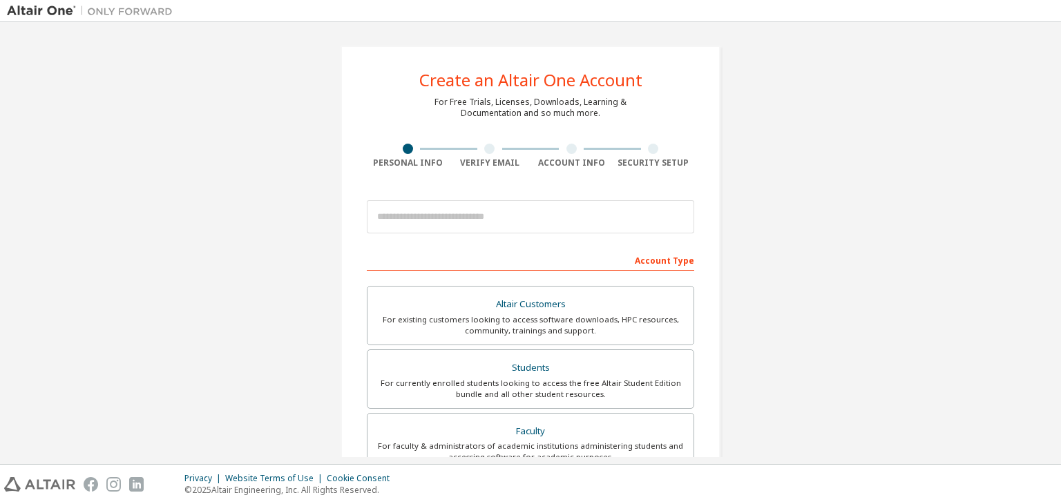 This screenshot has width=1061, height=504. I want to click on div: Faculty, so click(531, 432).